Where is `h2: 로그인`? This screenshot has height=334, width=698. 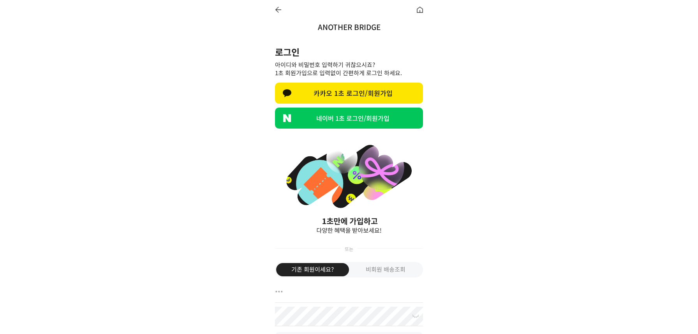 h2: 로그인 is located at coordinates (349, 52).